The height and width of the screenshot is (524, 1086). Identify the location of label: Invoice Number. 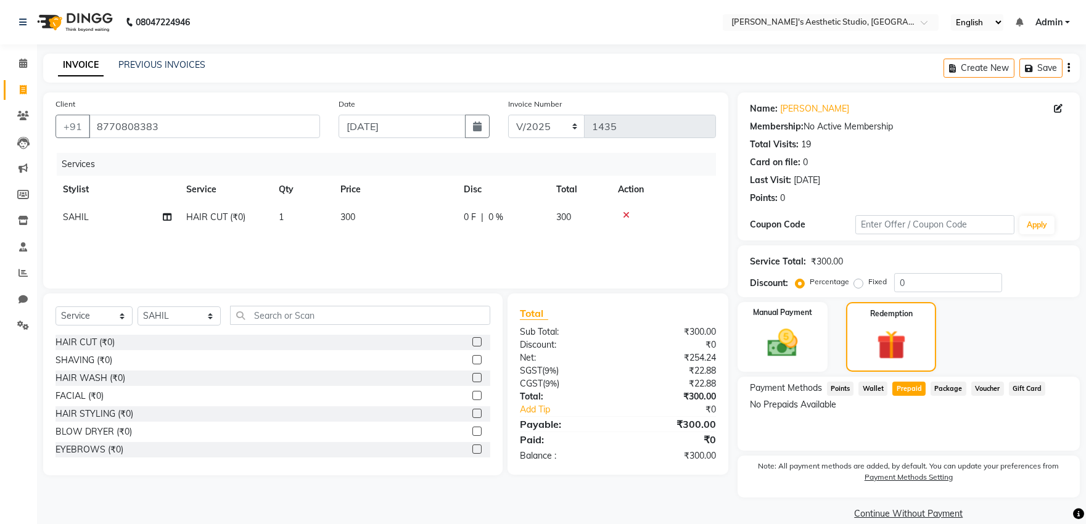
(535, 104).